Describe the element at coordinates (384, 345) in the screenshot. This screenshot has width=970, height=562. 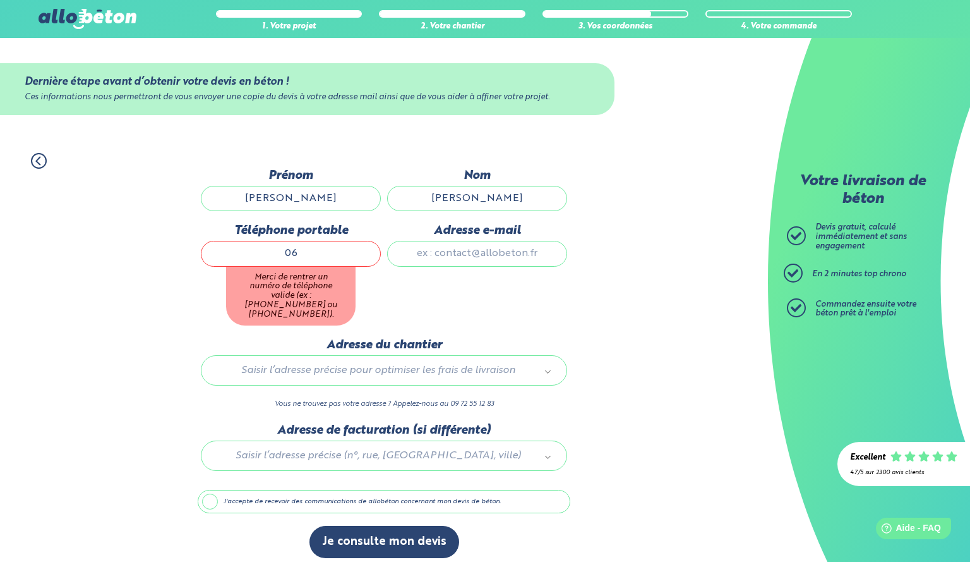
I see `label: Adresse du chantier` at that location.